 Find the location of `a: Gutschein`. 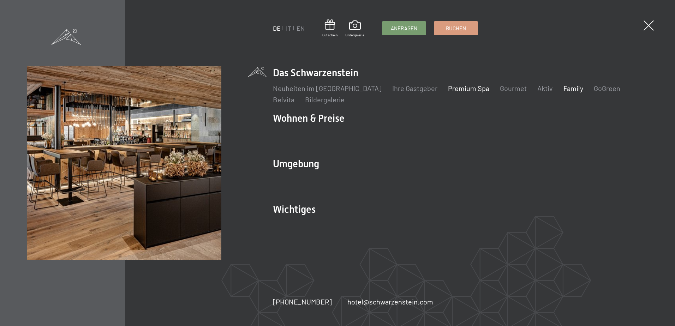

a: Gutschein is located at coordinates (330, 28).